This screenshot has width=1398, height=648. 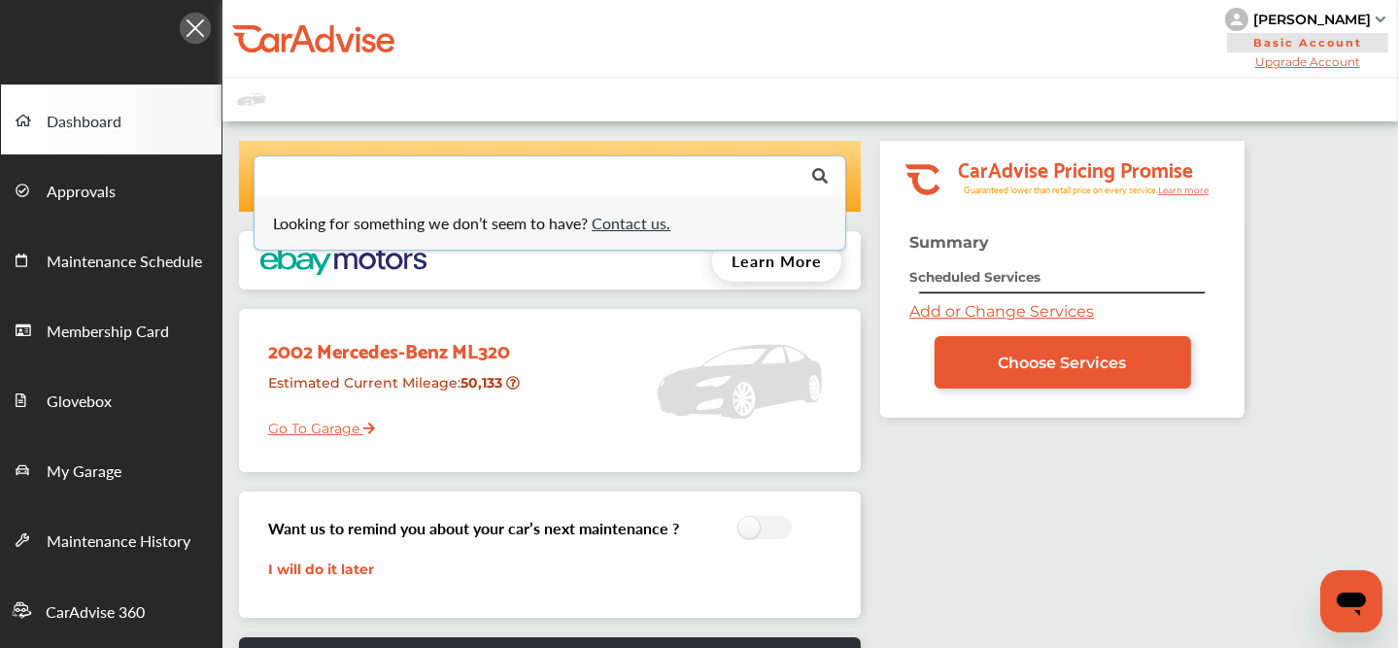 I want to click on a: Maintenance Schedule, so click(x=111, y=259).